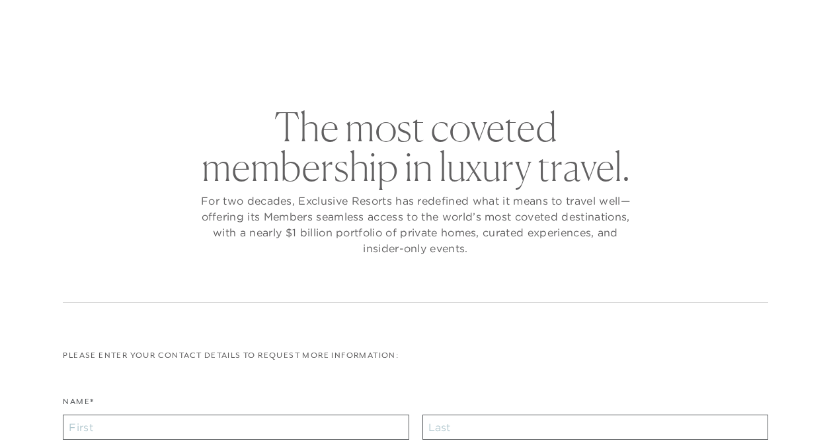  What do you see at coordinates (235, 428) in the screenshot?
I see `input: First` at bounding box center [235, 428].